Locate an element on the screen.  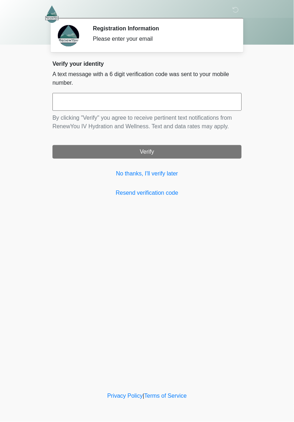
h2: Registration Information is located at coordinates (162, 28).